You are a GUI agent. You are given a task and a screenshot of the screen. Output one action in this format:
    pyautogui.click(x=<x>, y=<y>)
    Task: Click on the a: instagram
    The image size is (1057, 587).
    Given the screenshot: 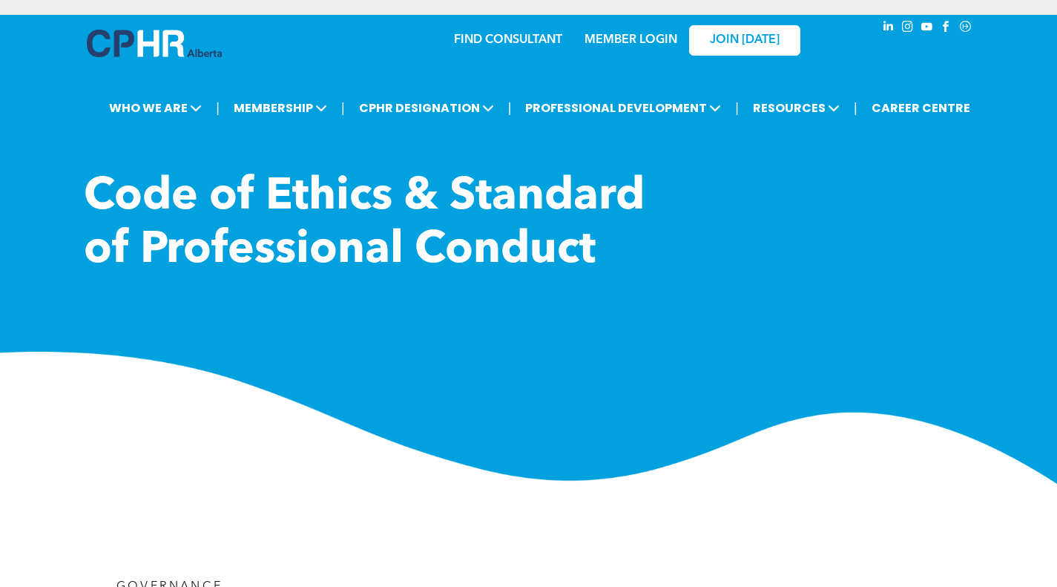 What is the action you would take?
    pyautogui.click(x=908, y=28)
    